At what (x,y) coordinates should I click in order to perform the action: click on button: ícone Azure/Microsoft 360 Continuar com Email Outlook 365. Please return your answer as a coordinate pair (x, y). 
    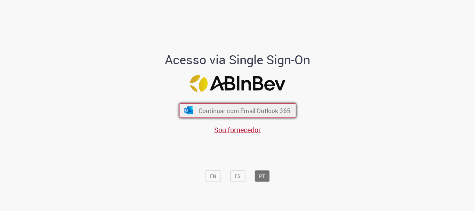
    Looking at the image, I should click on (237, 110).